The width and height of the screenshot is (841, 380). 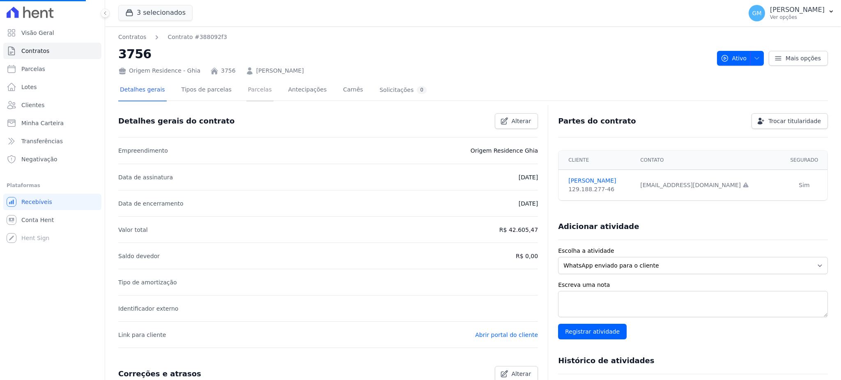 I want to click on a: Minha Carteira, so click(x=52, y=123).